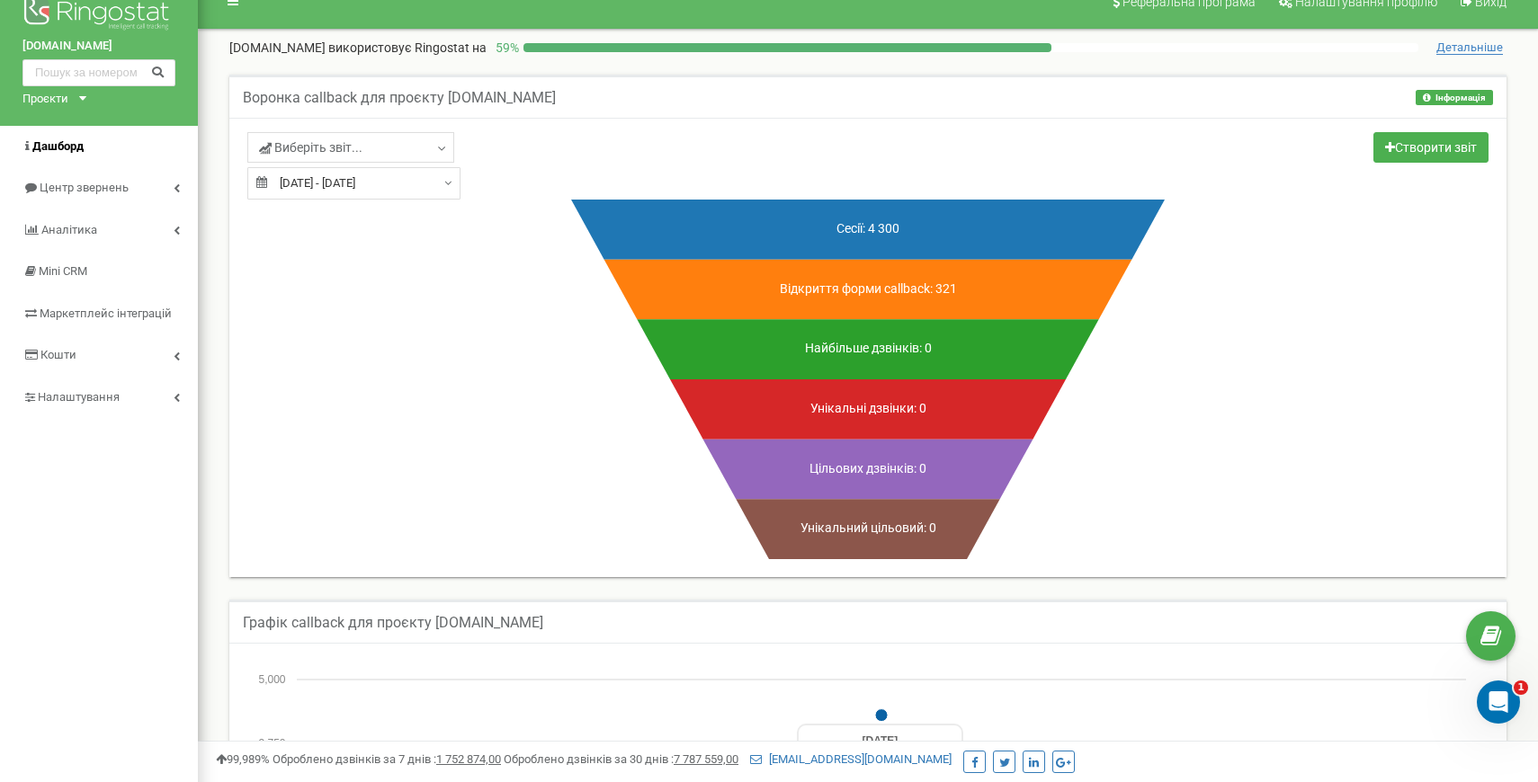 The image size is (1538, 782). I want to click on tspan: 3,750, so click(272, 744).